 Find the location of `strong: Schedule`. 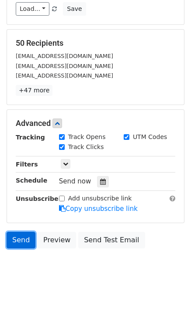

strong: Schedule is located at coordinates (31, 181).